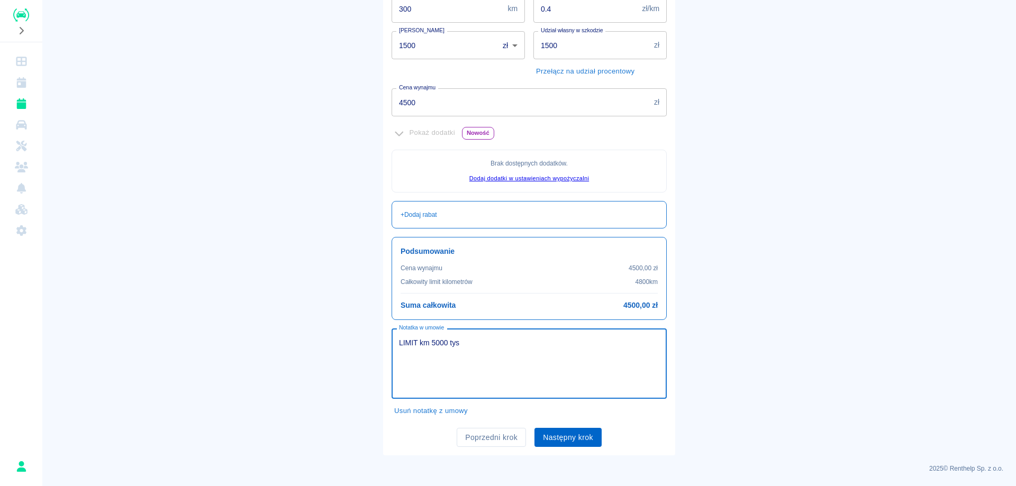  Describe the element at coordinates (21, 167) in the screenshot. I see `a: Klienci` at that location.